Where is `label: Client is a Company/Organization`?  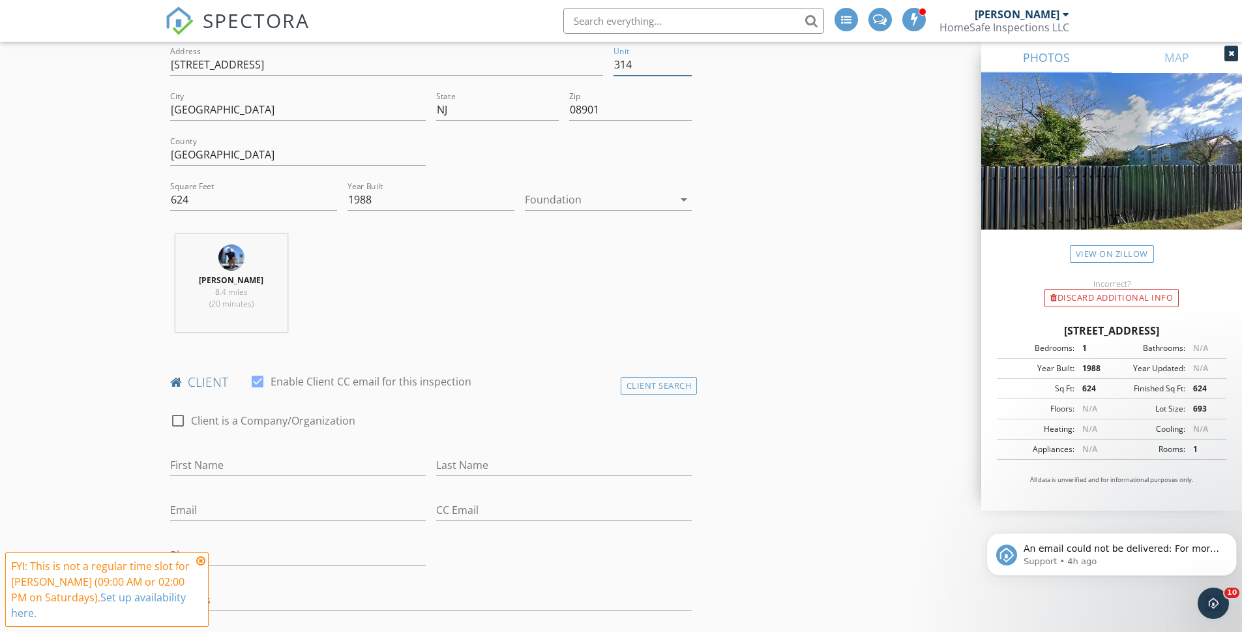 label: Client is a Company/Organization is located at coordinates (273, 421).